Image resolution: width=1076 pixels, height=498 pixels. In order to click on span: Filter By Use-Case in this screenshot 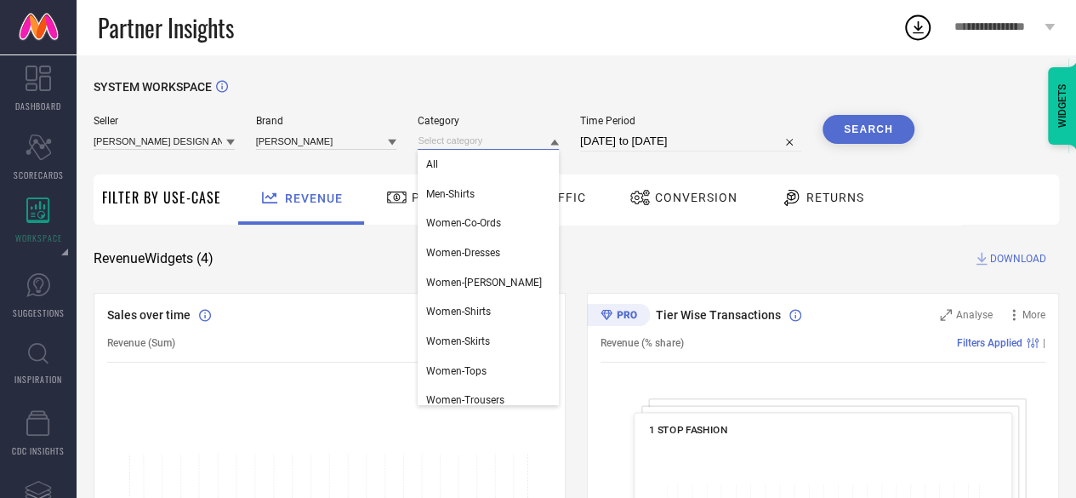, I will do `click(162, 197)`.